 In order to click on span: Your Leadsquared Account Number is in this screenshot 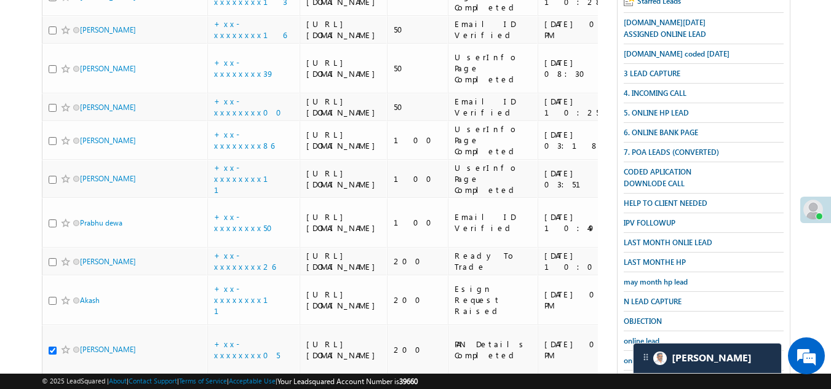, I will do `click(347, 381)`.